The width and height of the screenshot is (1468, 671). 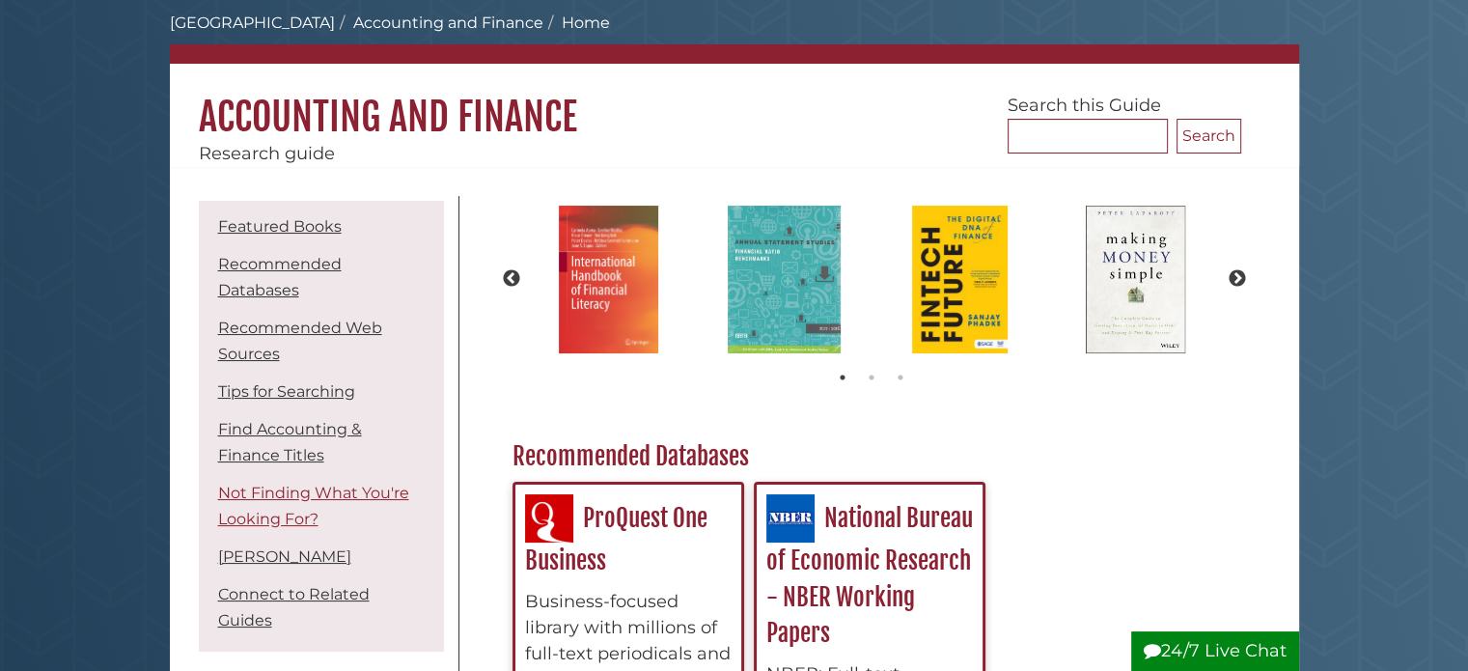 What do you see at coordinates (870, 575) in the screenshot?
I see `a: National Bureau of Economic Research - NBER Working Papers` at bounding box center [870, 575].